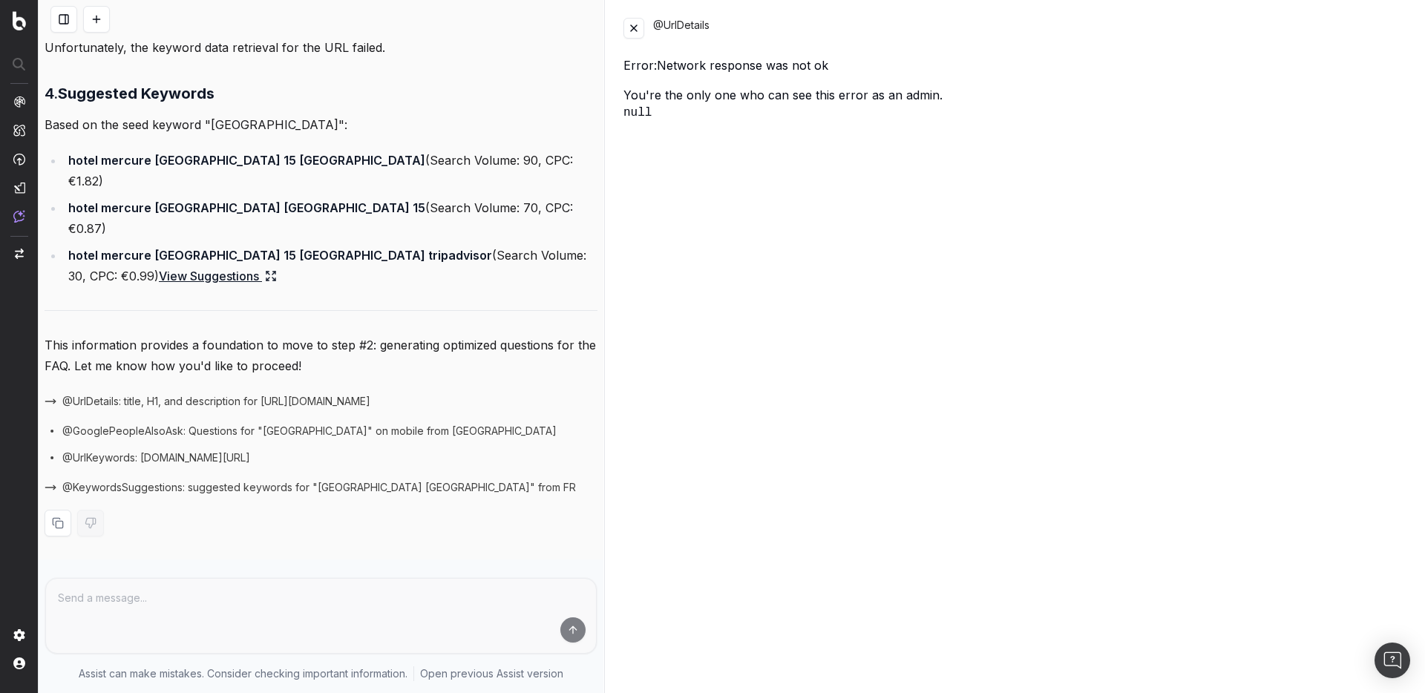  Describe the element at coordinates (243, 674) in the screenshot. I see `p: Assist can make mistakes. Consider checking important information.` at that location.